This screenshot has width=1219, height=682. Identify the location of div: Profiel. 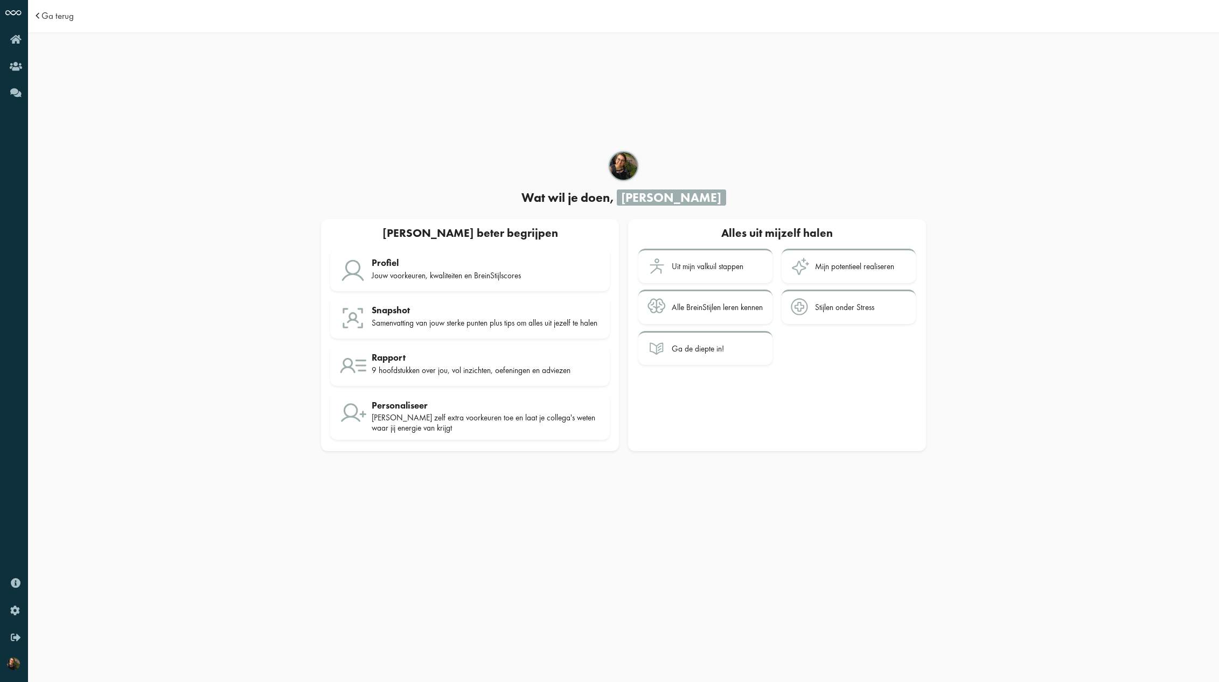
(486, 263).